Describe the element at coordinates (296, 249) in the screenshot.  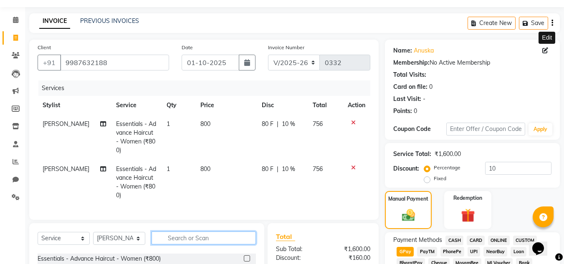
I see `div: Sub Total:` at that location.